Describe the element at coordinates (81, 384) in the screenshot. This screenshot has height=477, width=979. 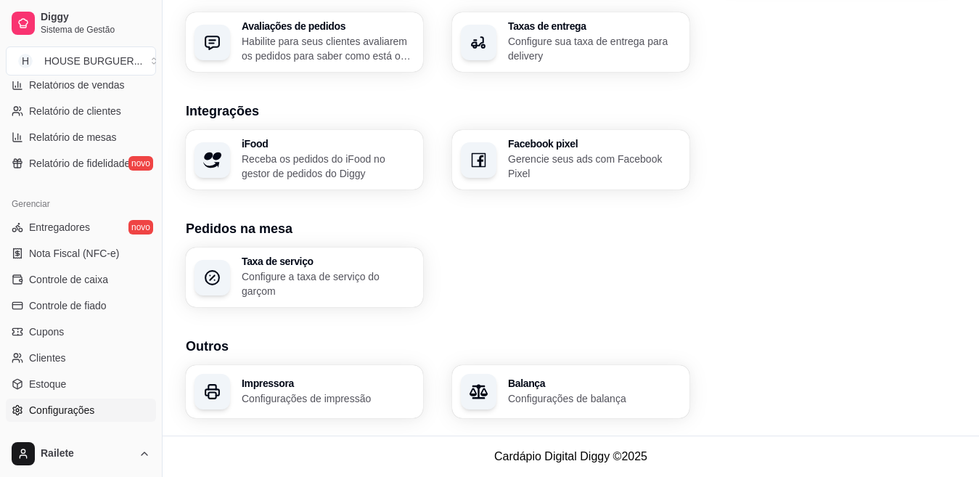
I see `a: Estoque` at that location.